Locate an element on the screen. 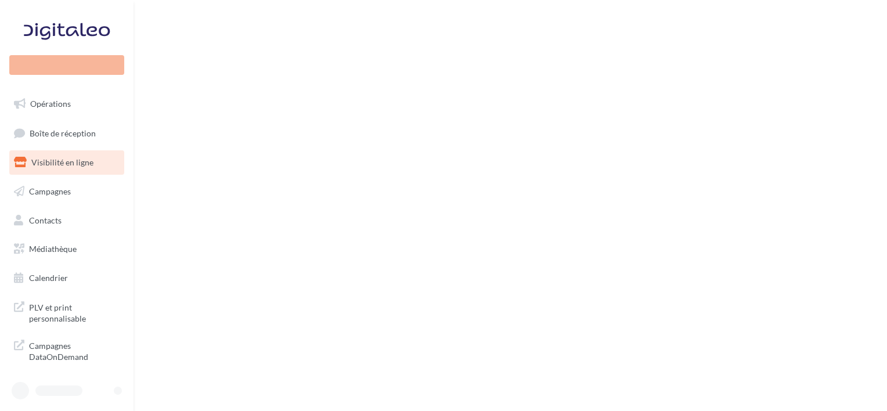 The height and width of the screenshot is (411, 887). span: Campagnes is located at coordinates (50, 191).